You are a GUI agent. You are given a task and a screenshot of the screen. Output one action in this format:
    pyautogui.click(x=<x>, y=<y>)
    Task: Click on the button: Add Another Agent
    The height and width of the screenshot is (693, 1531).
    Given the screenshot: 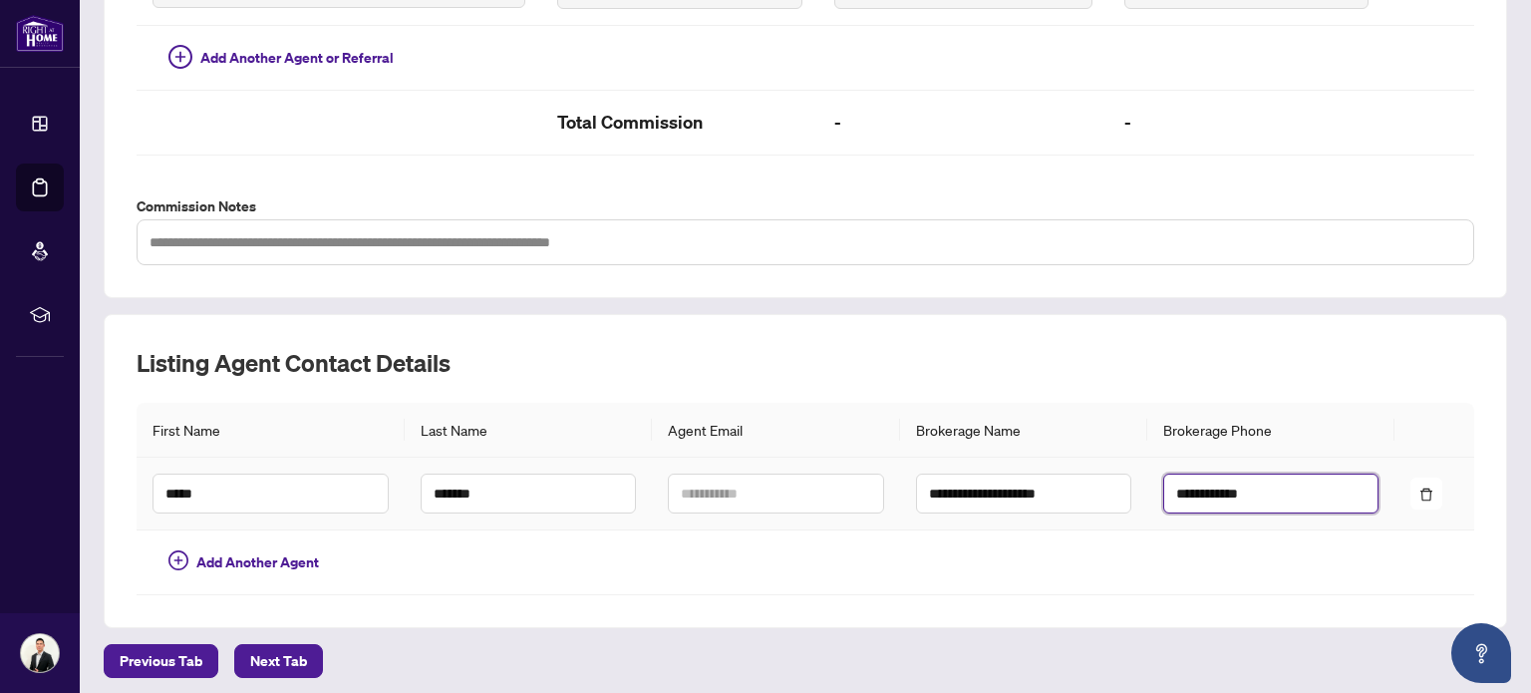 What is the action you would take?
    pyautogui.click(x=243, y=562)
    